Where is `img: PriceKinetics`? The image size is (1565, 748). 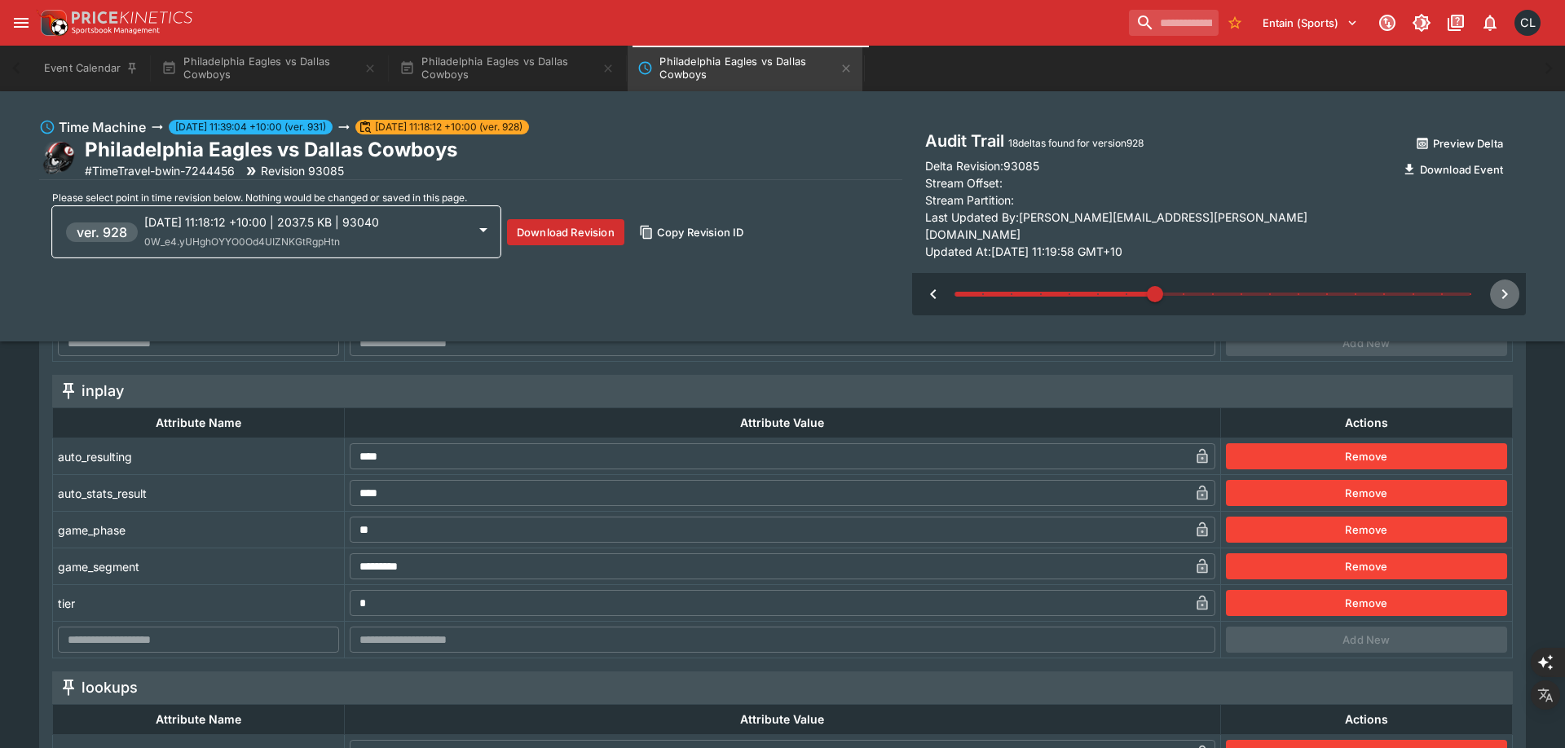
img: PriceKinetics is located at coordinates (132, 17).